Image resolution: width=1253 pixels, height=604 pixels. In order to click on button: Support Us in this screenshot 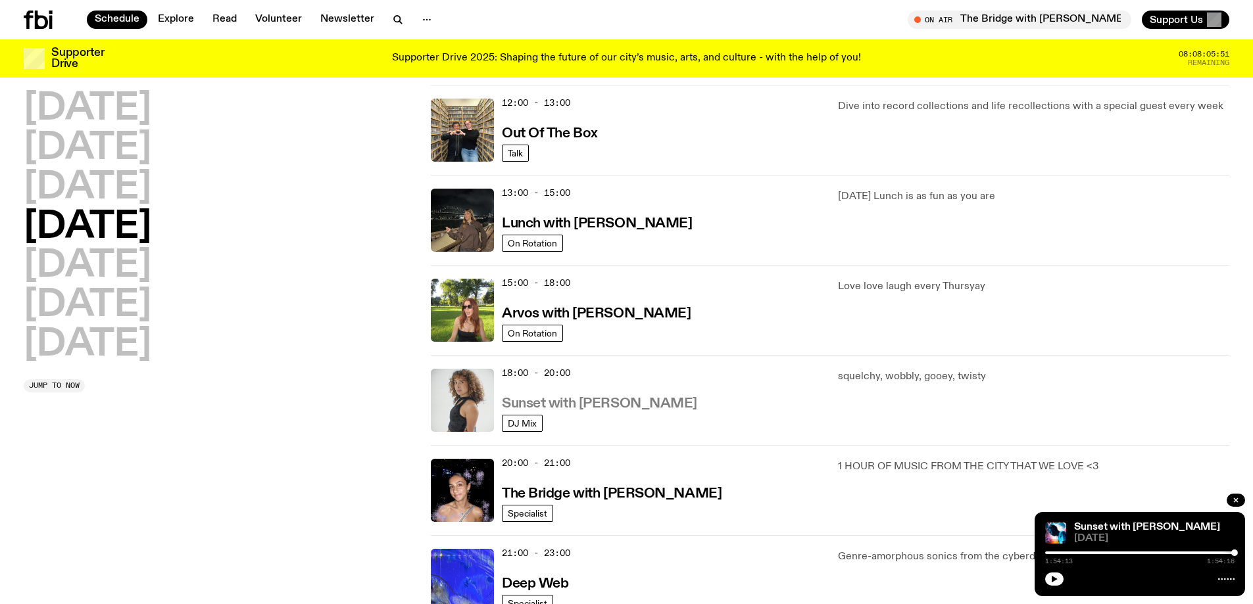, I will do `click(1185, 20)`.